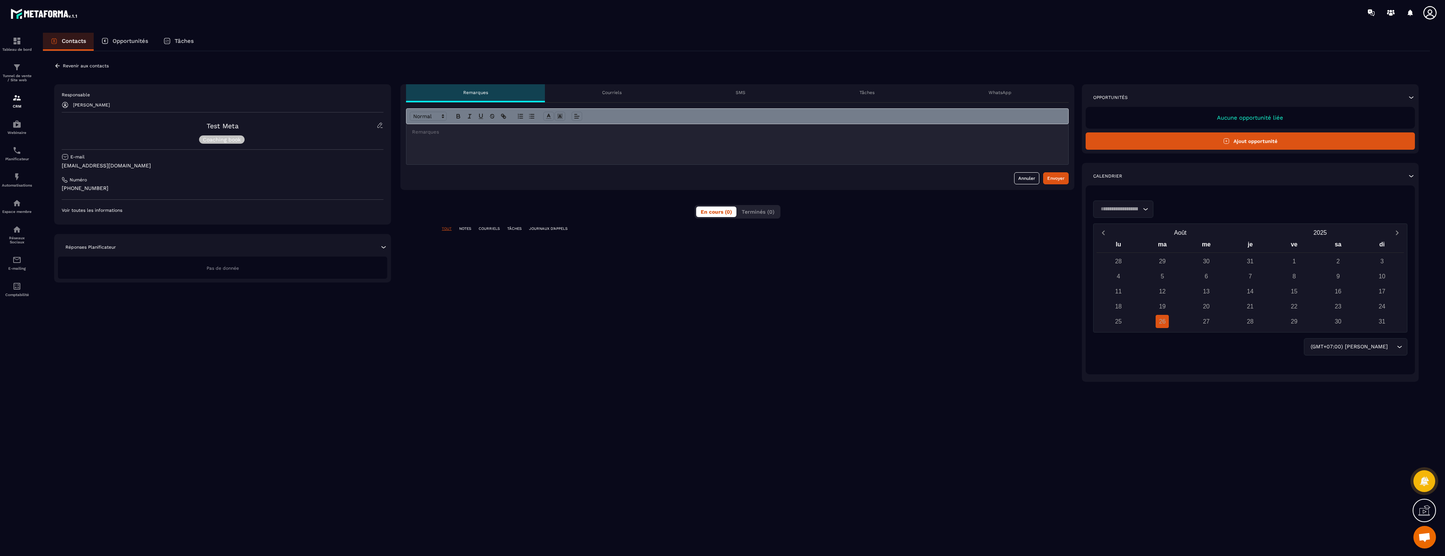 The height and width of the screenshot is (556, 1445). What do you see at coordinates (1250, 284) in the screenshot?
I see `div: Calendar wrapper` at bounding box center [1250, 284].